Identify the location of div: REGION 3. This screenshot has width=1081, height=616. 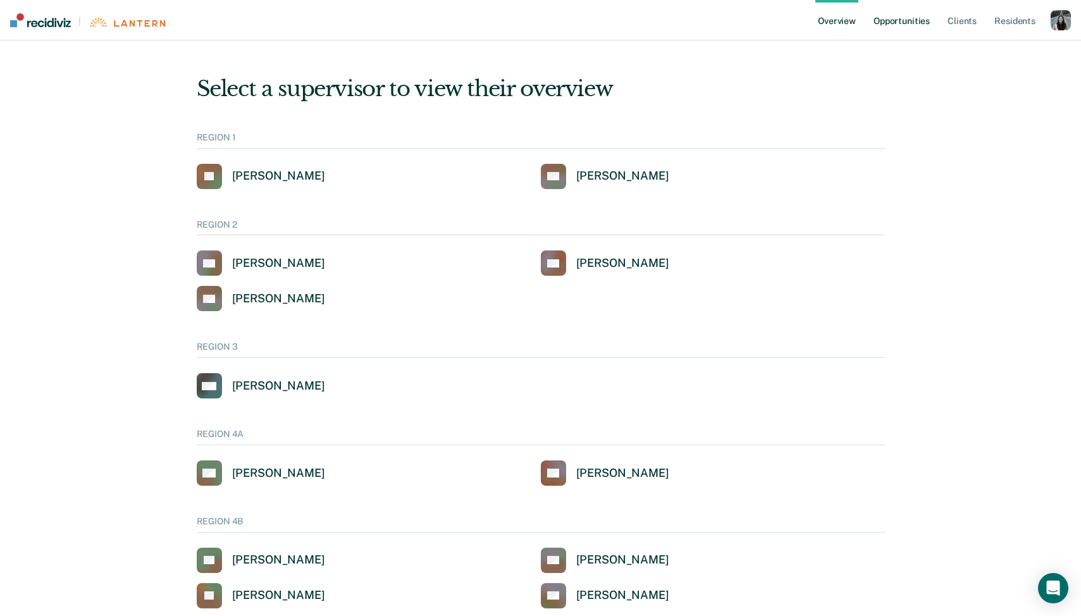
(541, 350).